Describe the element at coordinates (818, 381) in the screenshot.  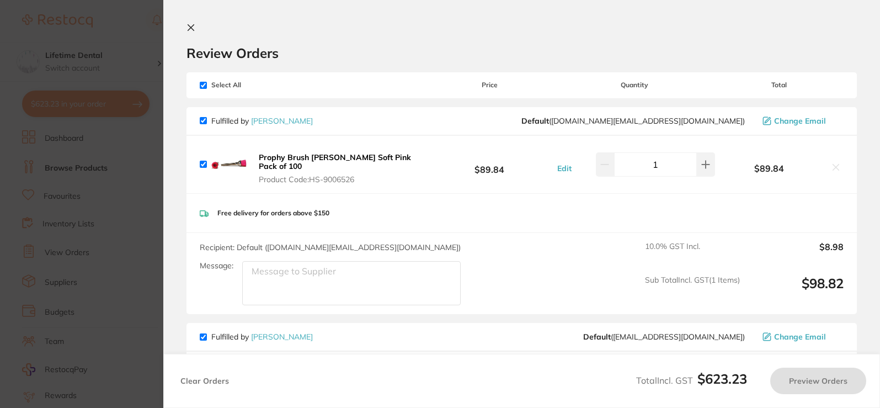
I see `button: Preview Orders` at that location.